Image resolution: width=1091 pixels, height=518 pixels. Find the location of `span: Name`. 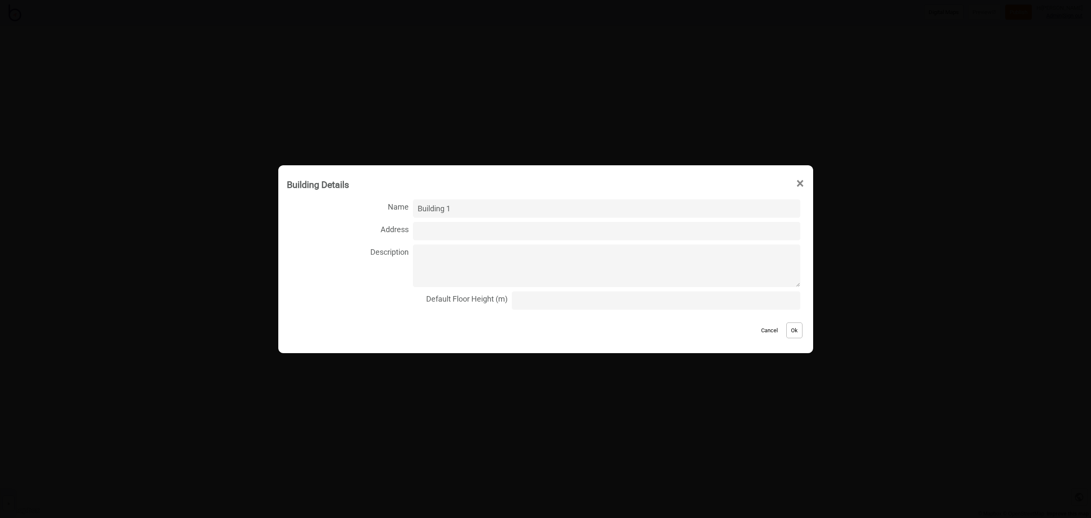

span: Name is located at coordinates (348, 206).